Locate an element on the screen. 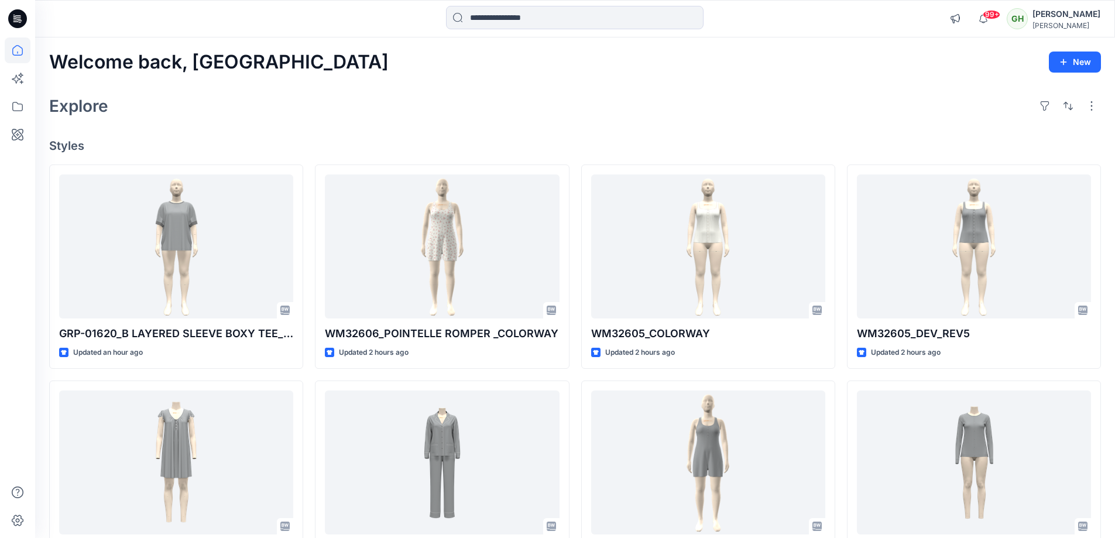 The height and width of the screenshot is (538, 1115). a: WM32605_COLORWAY is located at coordinates (708, 246).